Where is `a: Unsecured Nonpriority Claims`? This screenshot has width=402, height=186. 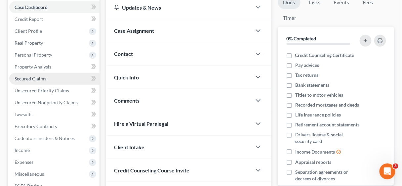
a: Unsecured Nonpriority Claims is located at coordinates (54, 102).